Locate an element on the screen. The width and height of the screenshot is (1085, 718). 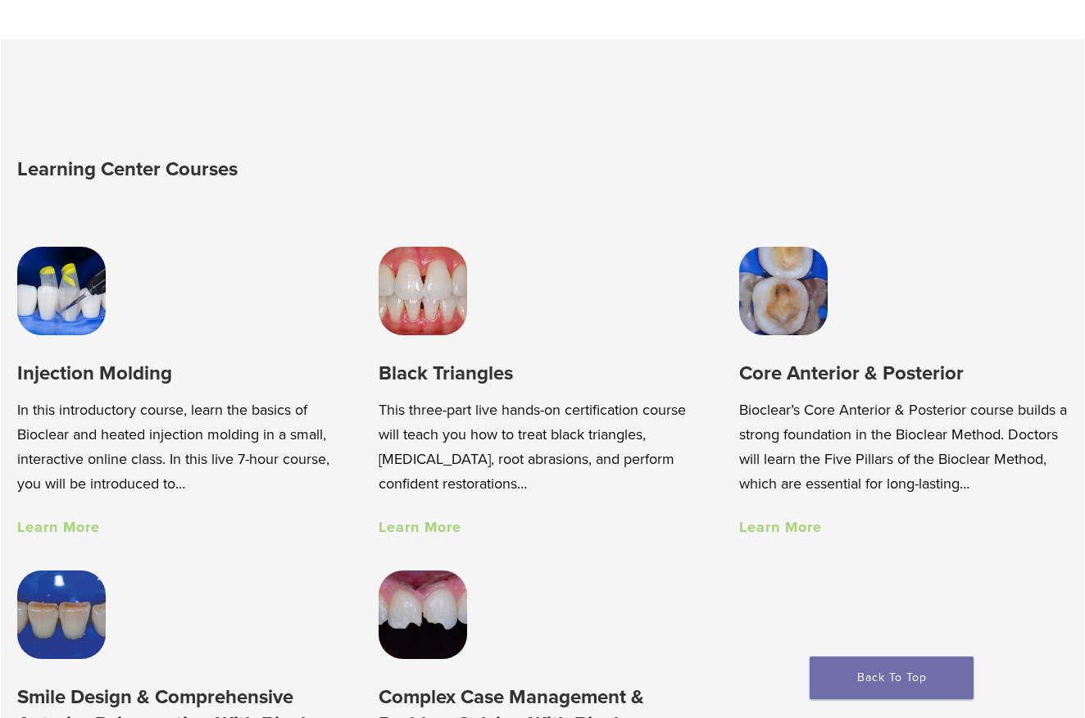
p: This three-part live hands-on certification course will teach you how to treat black triangles, [... is located at coordinates (543, 447).